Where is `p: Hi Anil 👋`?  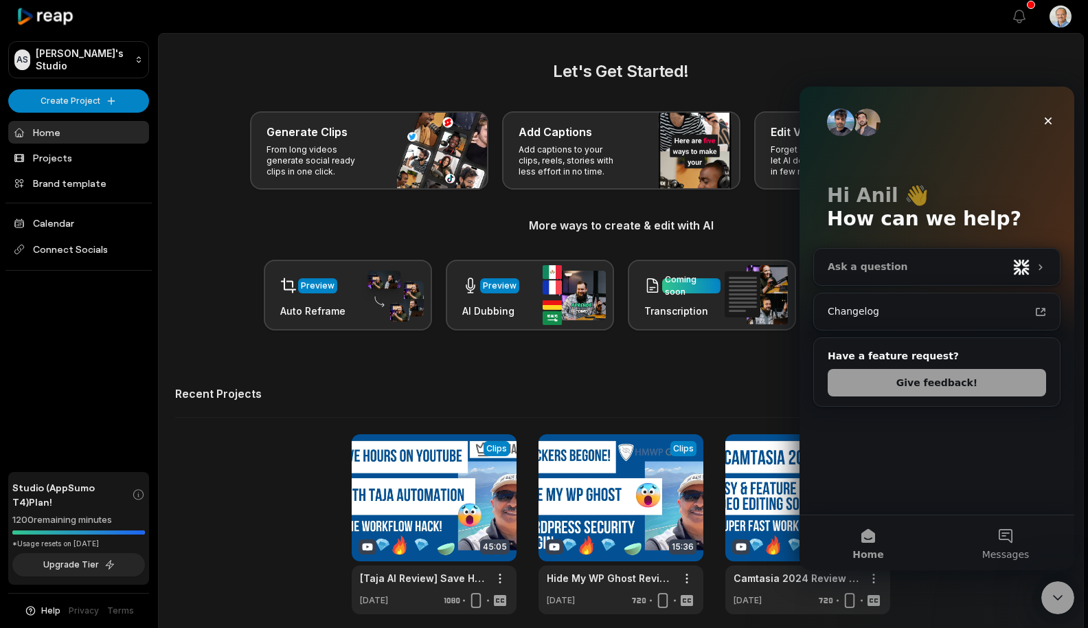
p: Hi Anil 👋 is located at coordinates (137, 109).